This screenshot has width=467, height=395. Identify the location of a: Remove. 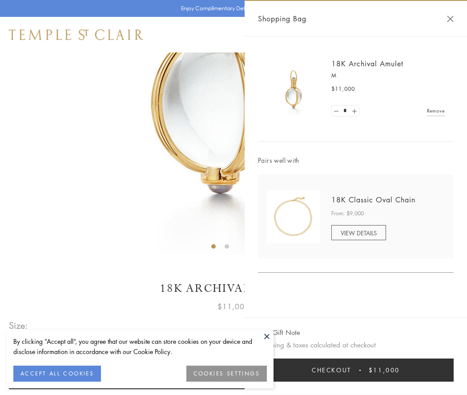
(436, 111).